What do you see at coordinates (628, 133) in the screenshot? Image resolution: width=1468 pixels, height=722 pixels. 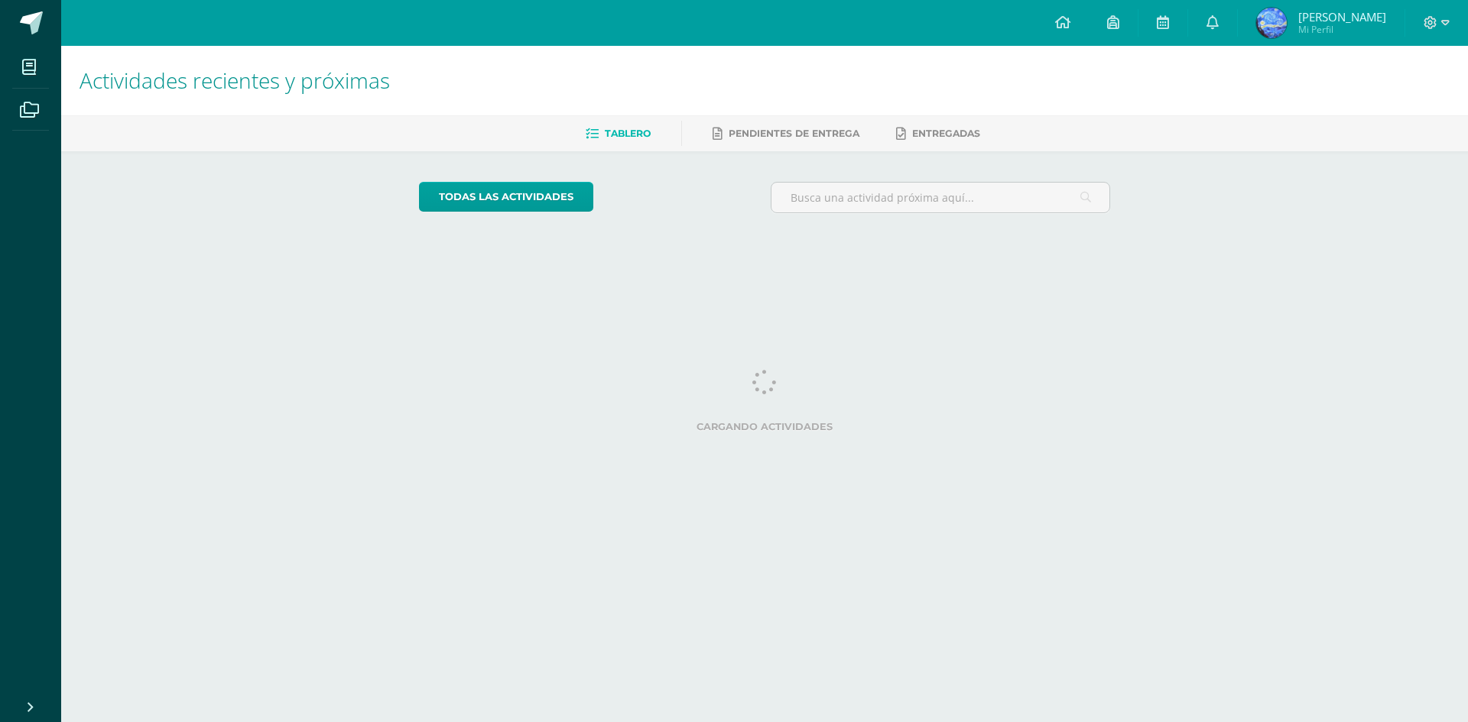 I see `span: Tablero` at bounding box center [628, 133].